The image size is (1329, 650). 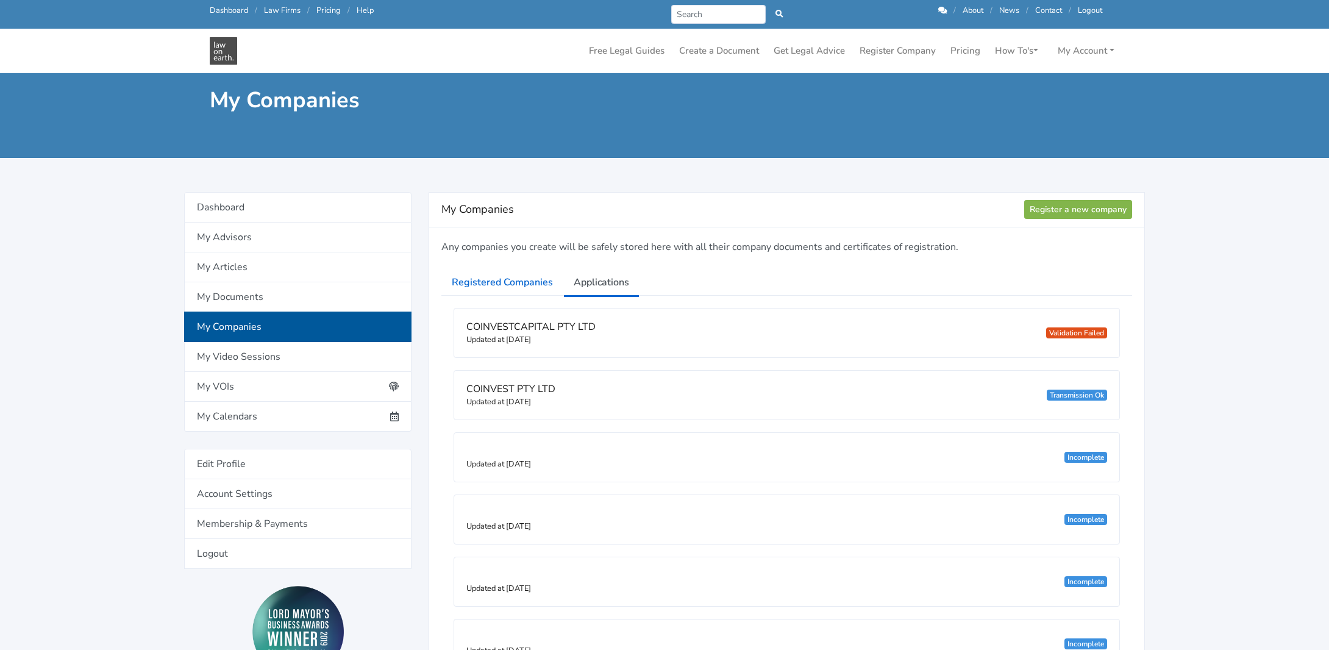 I want to click on a: Membership & Payments, so click(x=298, y=524).